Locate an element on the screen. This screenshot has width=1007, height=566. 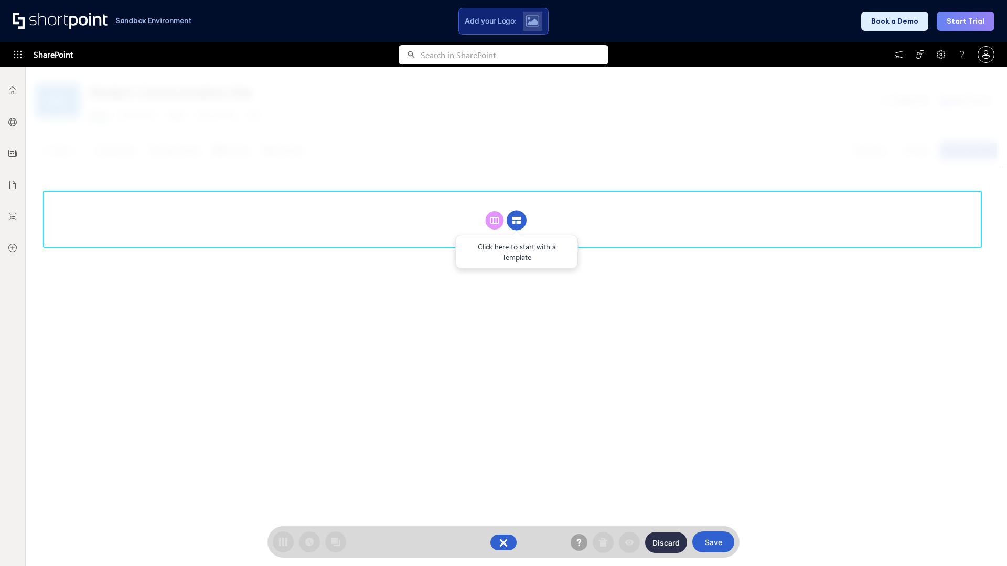
span: Add your Logo: is located at coordinates (490, 21).